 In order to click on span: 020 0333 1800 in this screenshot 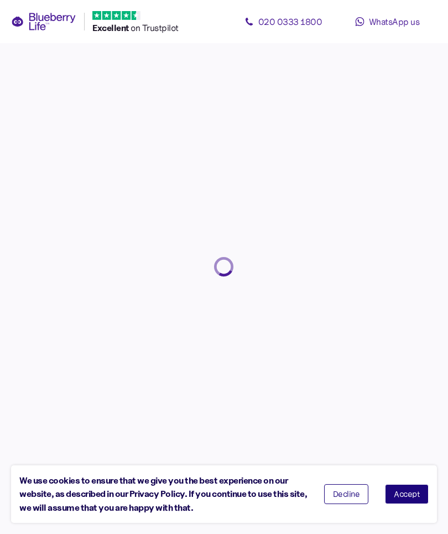, I will do `click(291, 22)`.